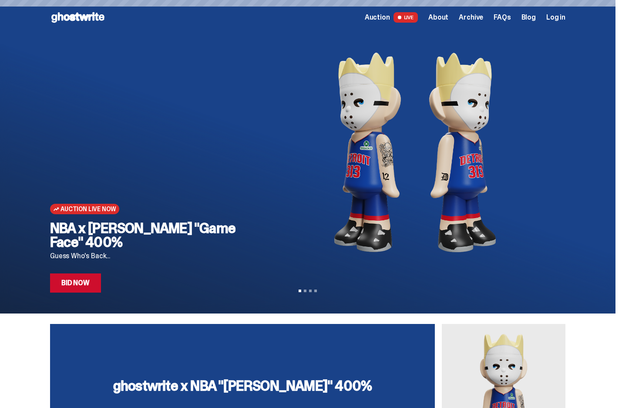 The height and width of the screenshot is (408, 622). Describe the element at coordinates (439, 17) in the screenshot. I see `a: About` at that location.